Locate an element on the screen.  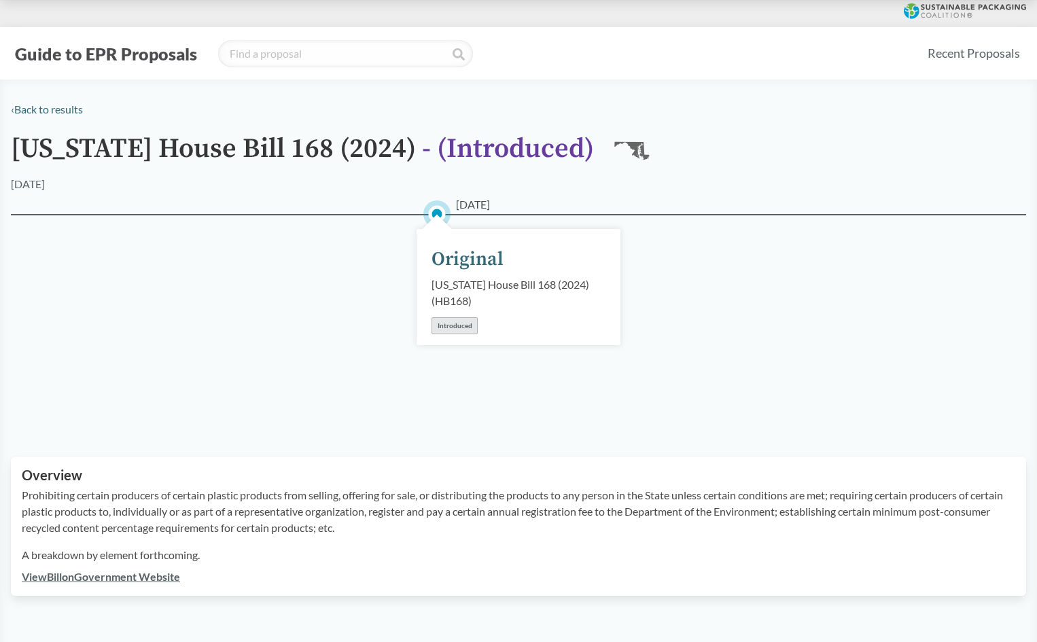
a: ViewBillonGovernment Website is located at coordinates (101, 576).